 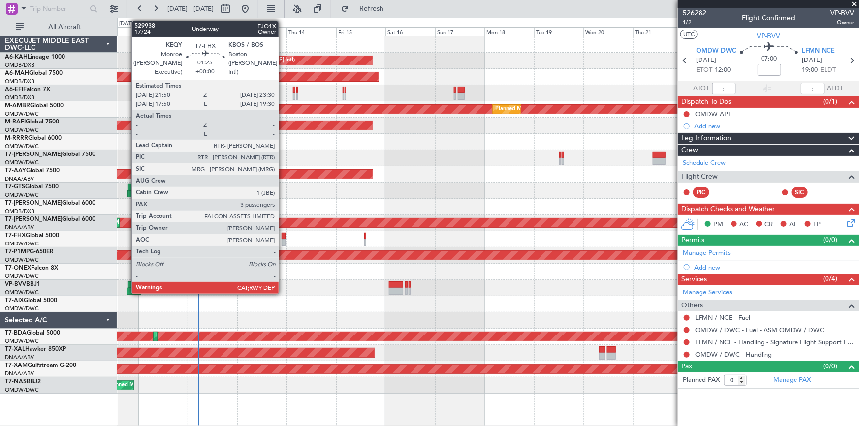 I want to click on span: Flight Crew, so click(x=699, y=177).